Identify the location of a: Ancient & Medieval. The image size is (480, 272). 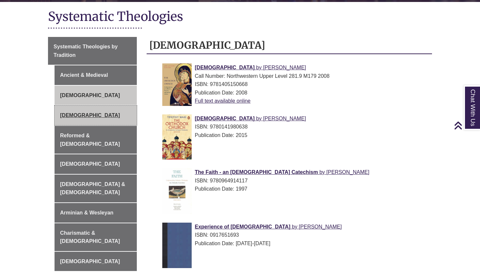
(96, 75).